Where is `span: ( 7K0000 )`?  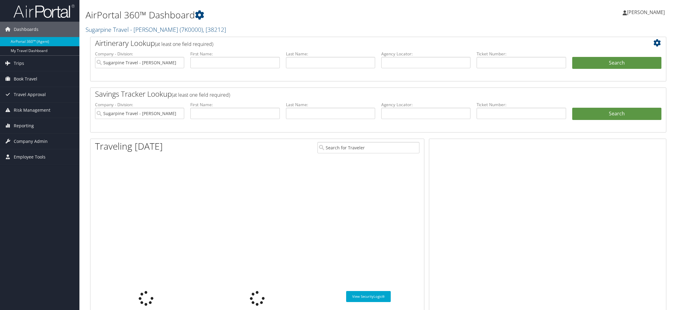 span: ( 7K0000 ) is located at coordinates (191, 29).